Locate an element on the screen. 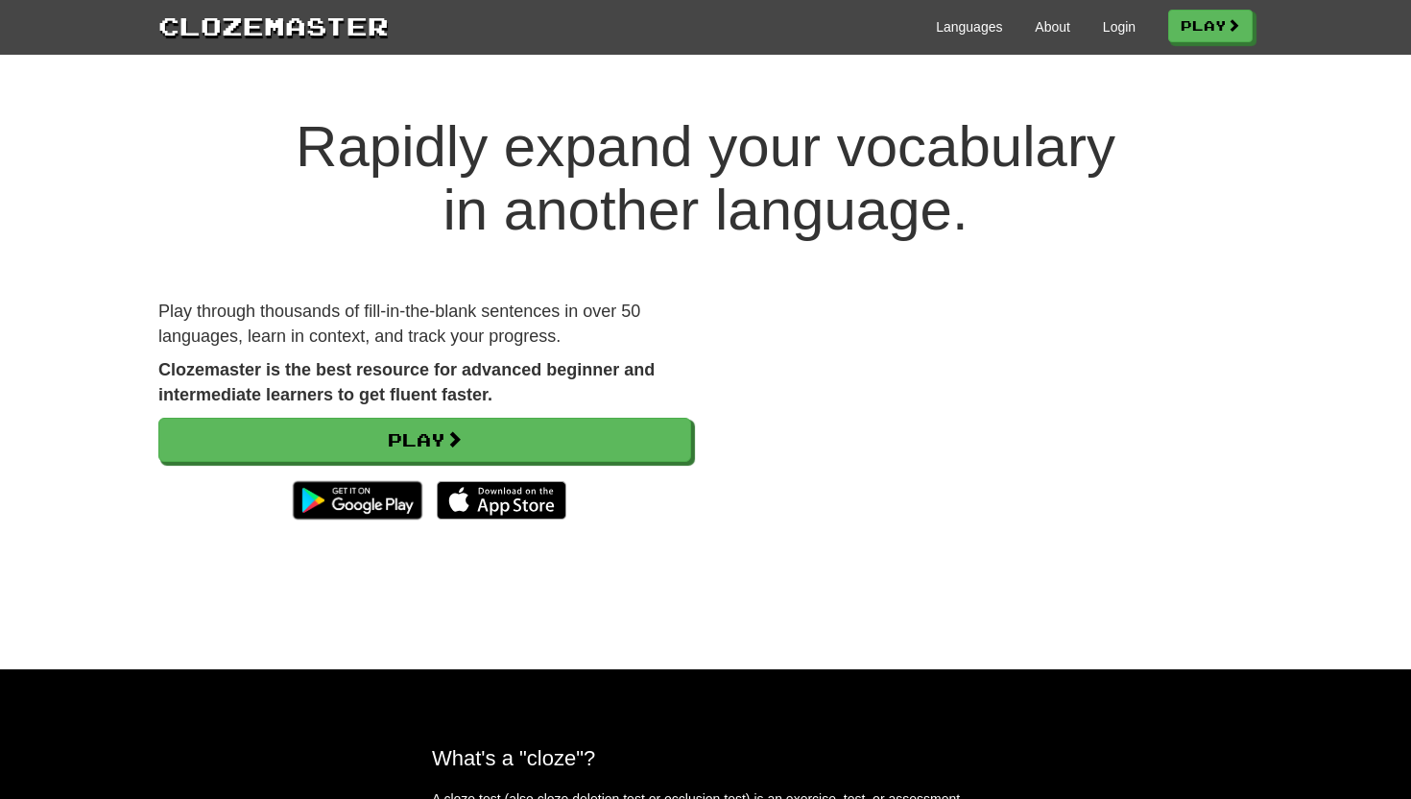  h2: What's a "cloze"? is located at coordinates (705, 757).